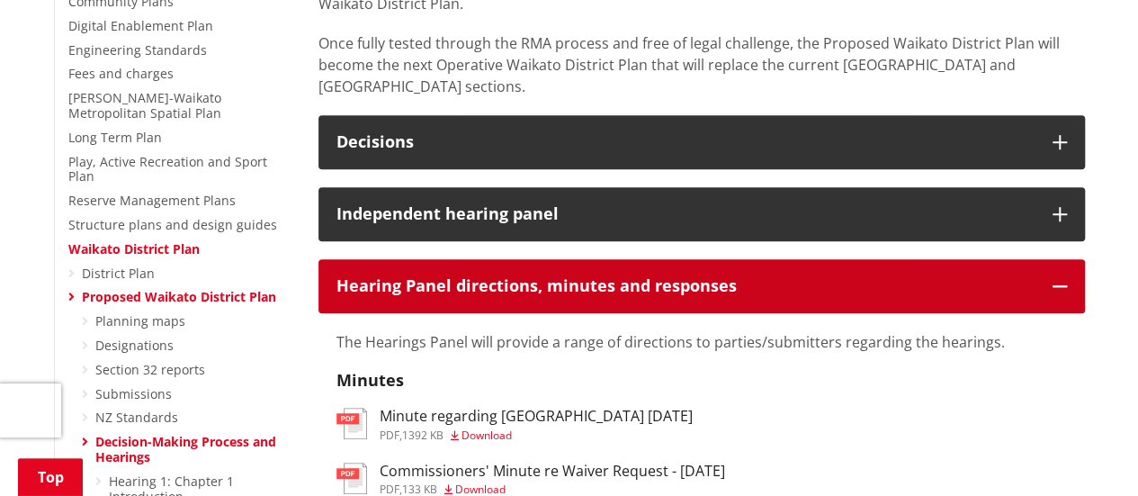 The height and width of the screenshot is (496, 1138). What do you see at coordinates (702, 286) in the screenshot?
I see `button: Hearing Panel directions, minutes and responses` at bounding box center [702, 286].